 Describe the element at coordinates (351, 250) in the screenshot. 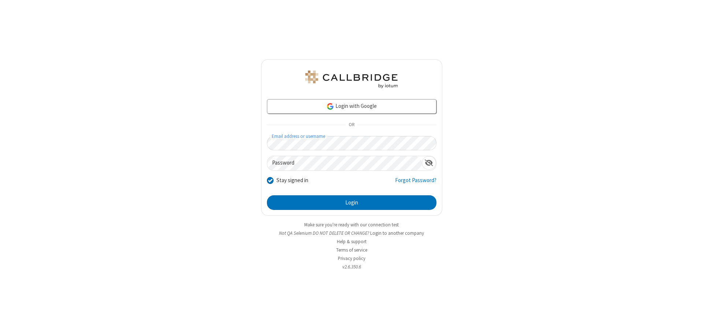

I see `a: Terms of service` at that location.